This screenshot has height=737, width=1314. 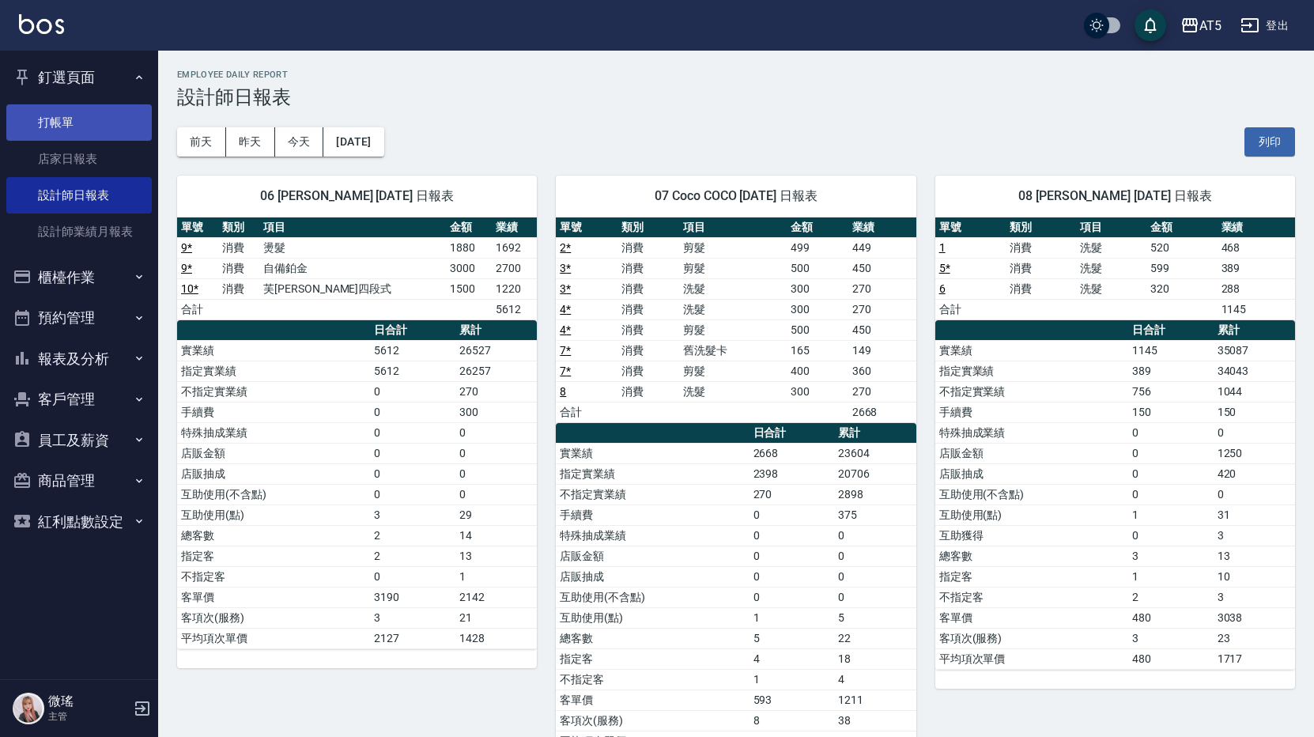 I want to click on a: 設計師業績月報表, so click(x=79, y=232).